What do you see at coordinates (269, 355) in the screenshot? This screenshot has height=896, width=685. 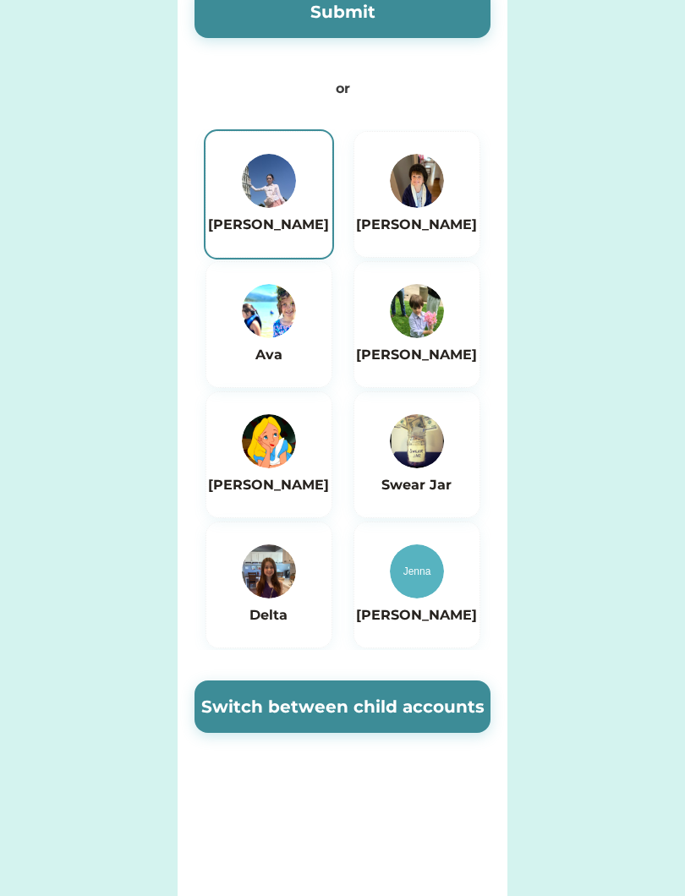 I see `h6: Ava` at bounding box center [269, 355].